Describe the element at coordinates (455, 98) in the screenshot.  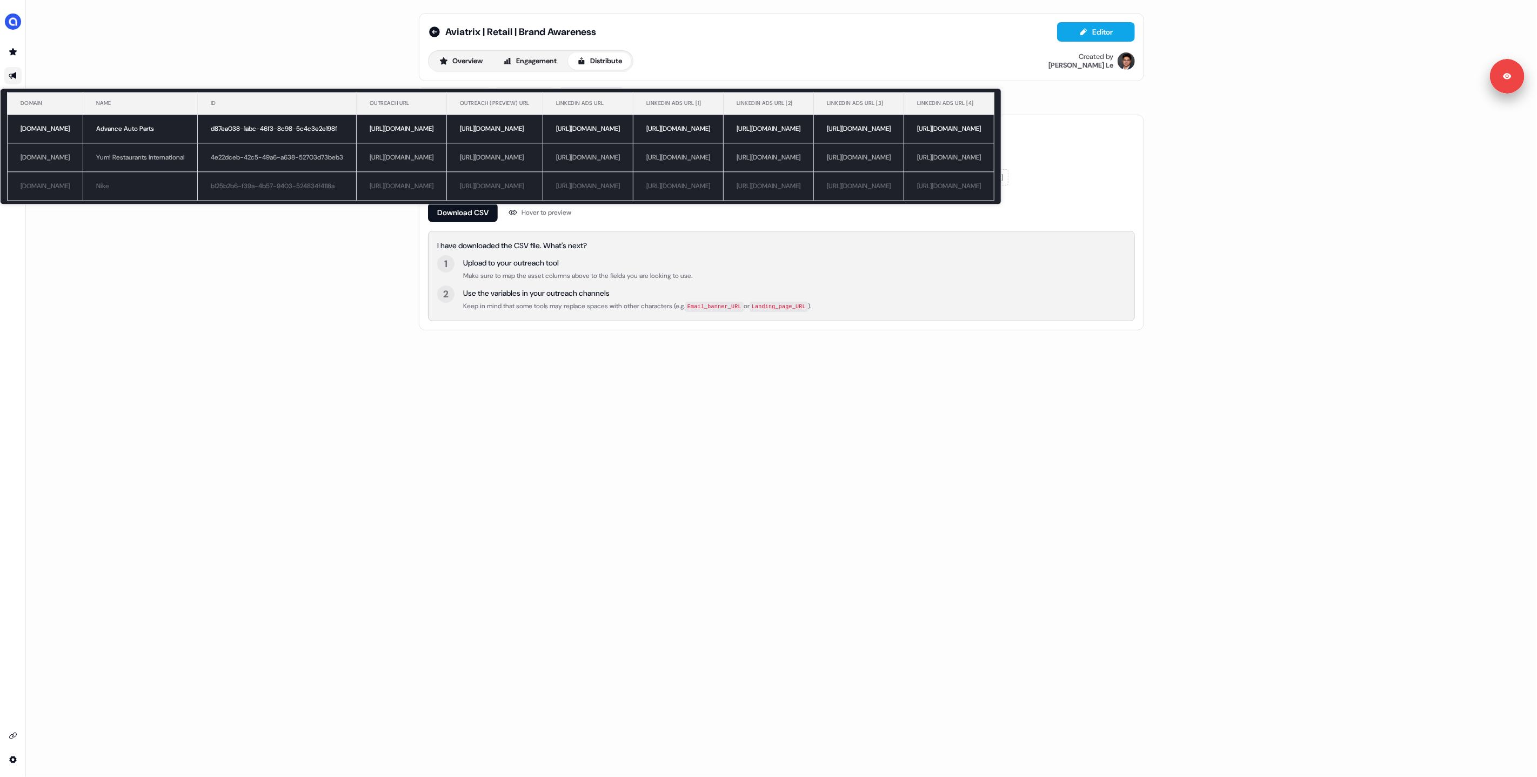
I see `a: Sync to CRM` at that location.